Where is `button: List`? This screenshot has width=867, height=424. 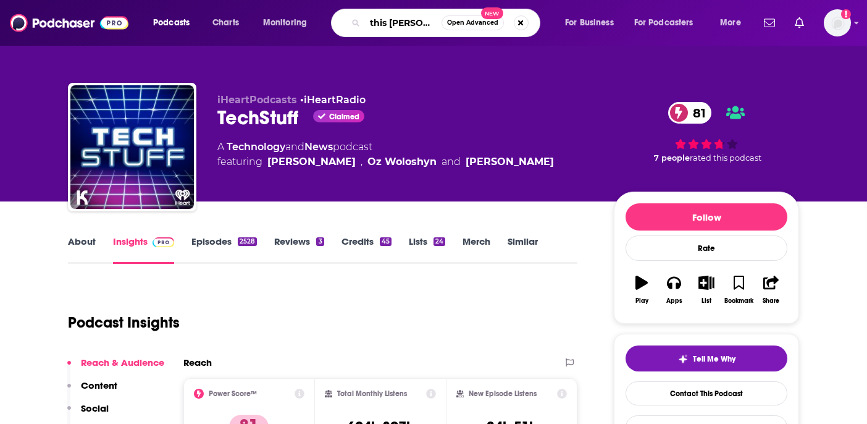 button: List is located at coordinates (707, 290).